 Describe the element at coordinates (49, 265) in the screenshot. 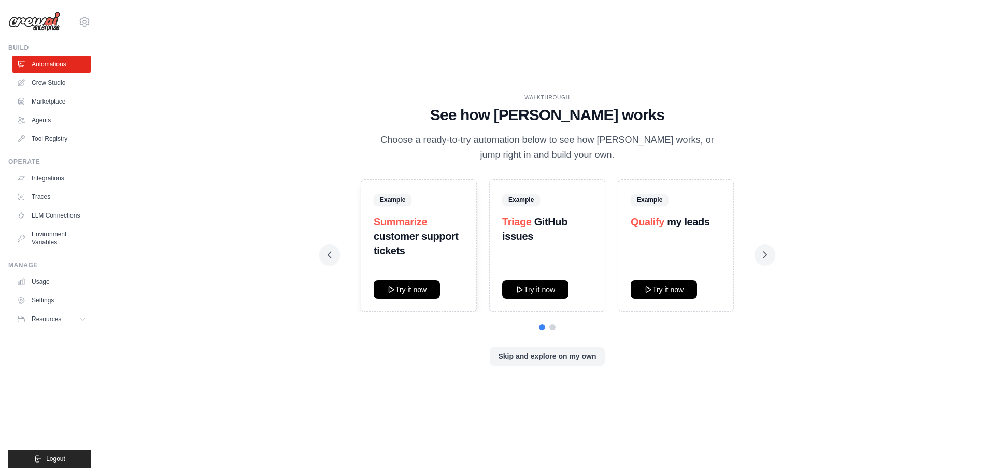

I see `div: Manage` at that location.